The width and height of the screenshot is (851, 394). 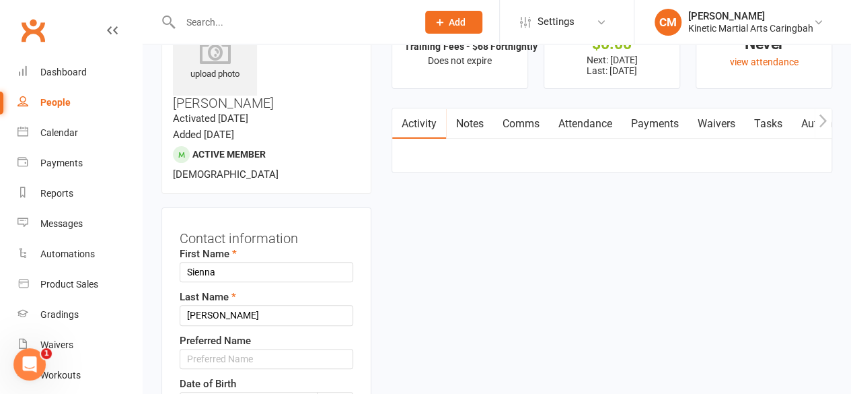 I want to click on a: Calendar, so click(x=79, y=133).